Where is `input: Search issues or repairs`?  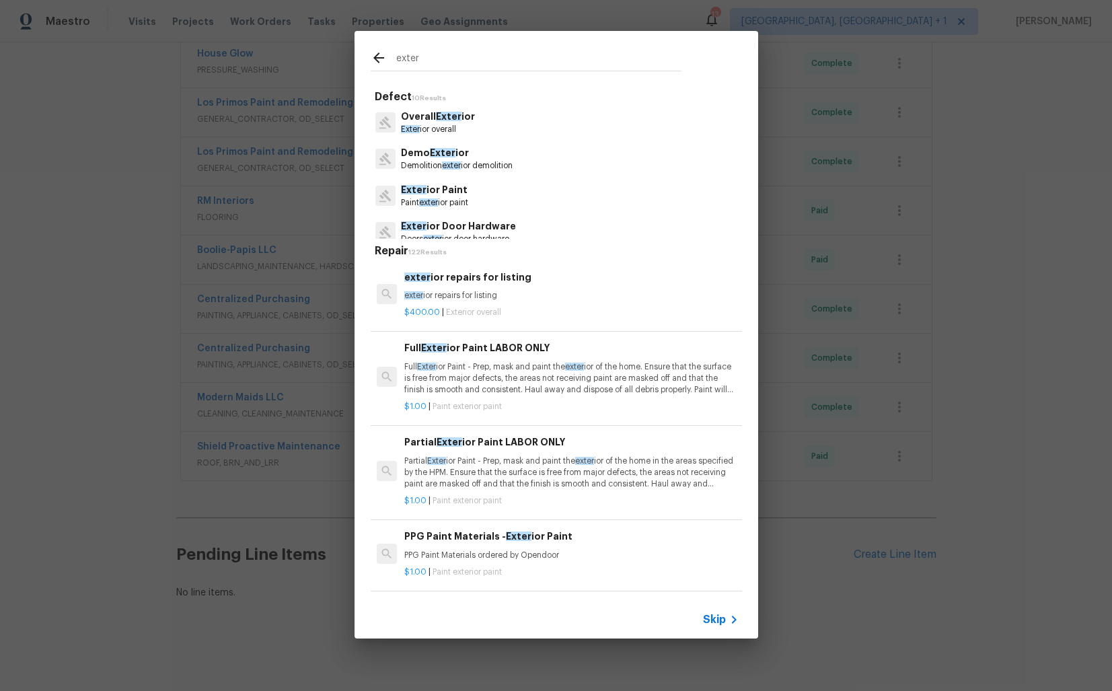
input: Search issues or repairs is located at coordinates (539, 61).